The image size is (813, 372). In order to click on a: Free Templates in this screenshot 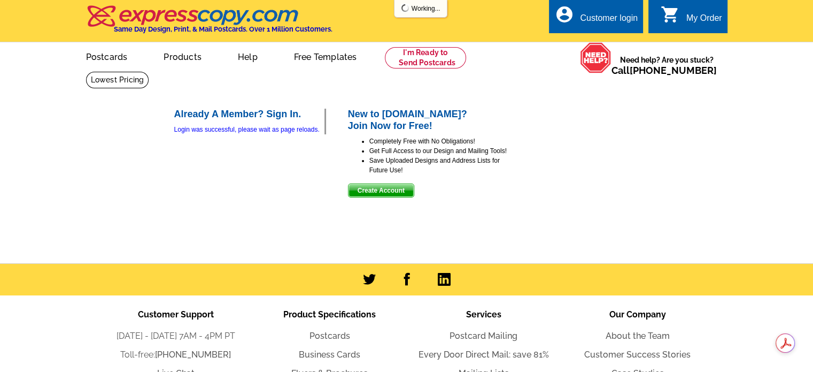, I will do `click(326, 56)`.